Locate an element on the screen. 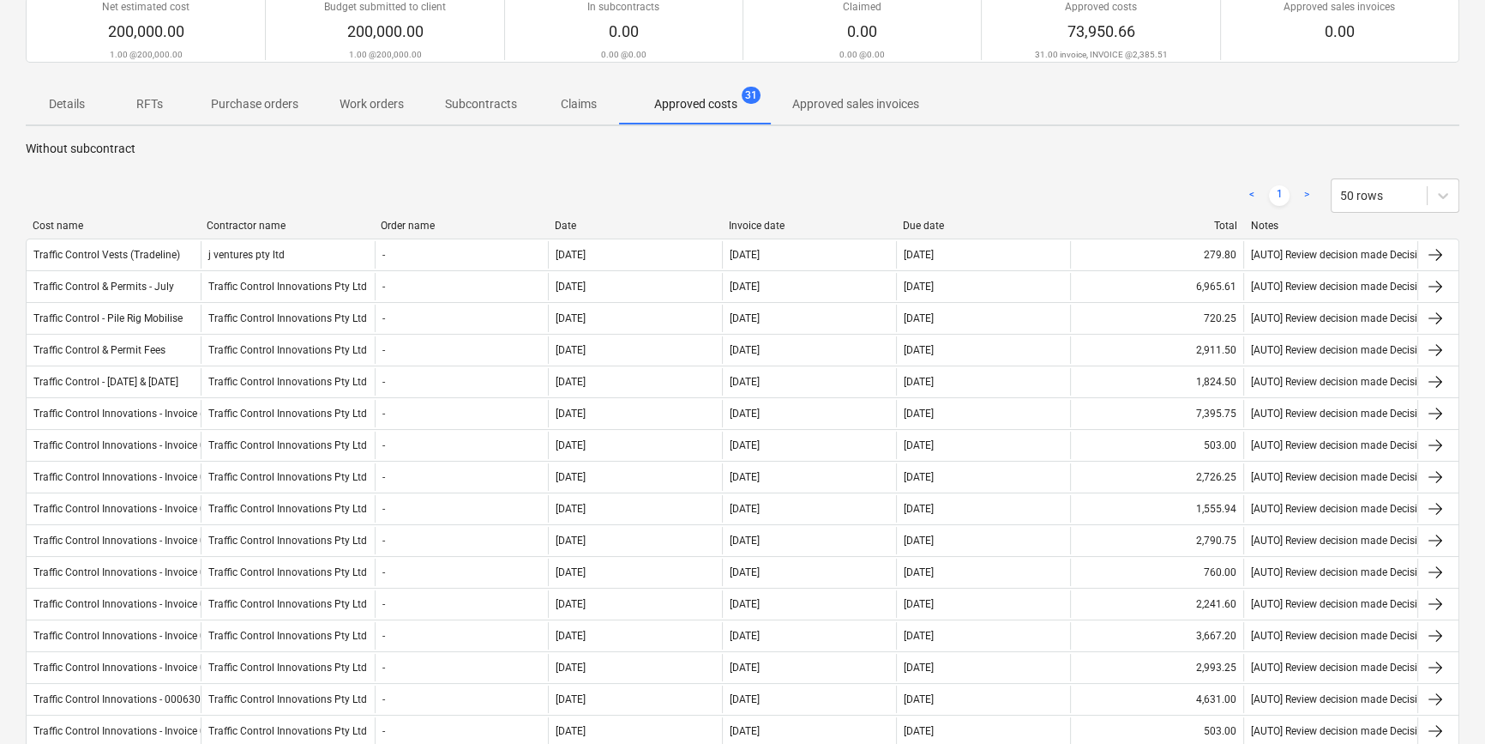 This screenshot has height=744, width=1485. div: 760.00 is located at coordinates (1157, 572).